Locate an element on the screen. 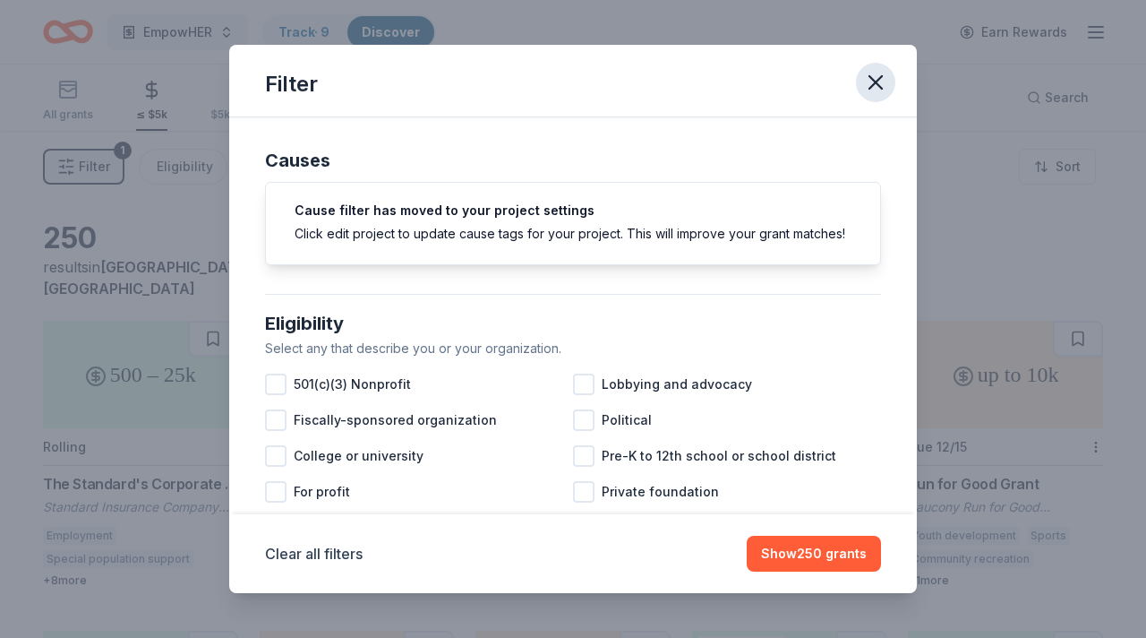 Image resolution: width=1146 pixels, height=638 pixels. div: Select any that describe you or your organization. is located at coordinates (573, 348).